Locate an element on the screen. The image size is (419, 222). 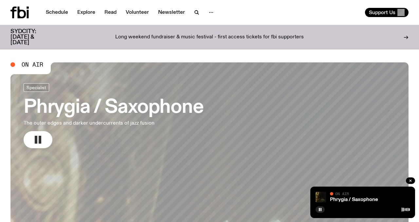
h3: Phrygia / Saxophone is located at coordinates (113, 107).